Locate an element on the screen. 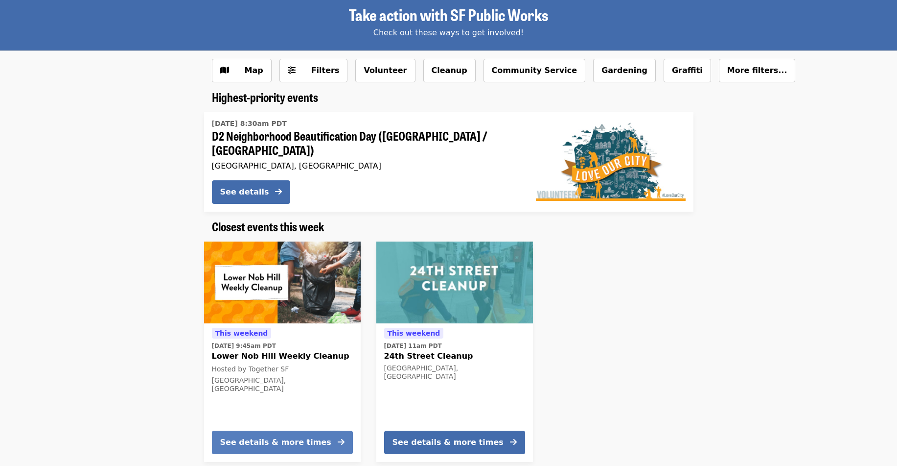 The image size is (897, 466). button: Volunteer is located at coordinates (385, 70).